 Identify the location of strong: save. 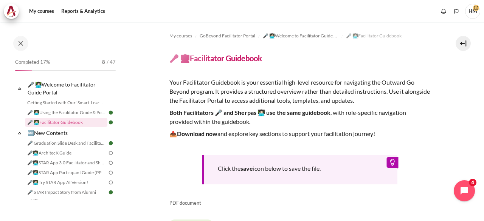
(246, 168).